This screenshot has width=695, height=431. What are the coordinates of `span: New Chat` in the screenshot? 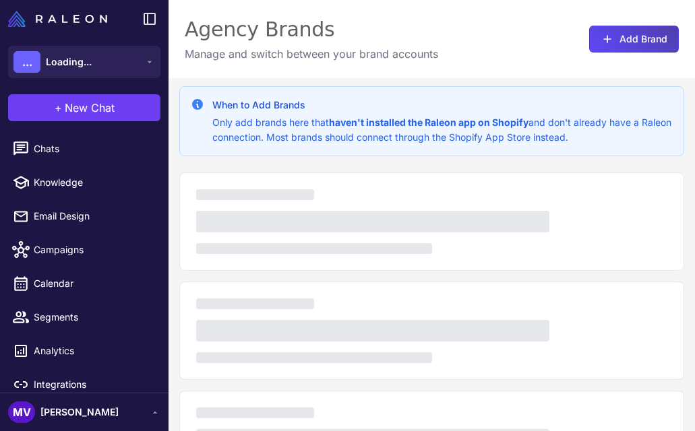 It's located at (90, 108).